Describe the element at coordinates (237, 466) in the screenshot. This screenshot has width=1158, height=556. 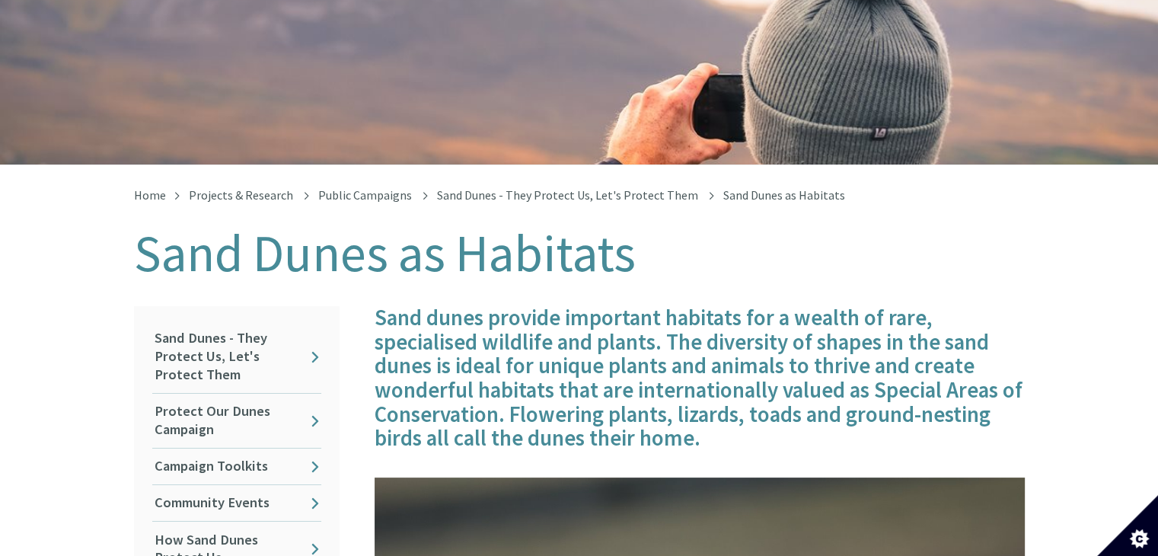
I see `a: Campaign Toolkits` at that location.